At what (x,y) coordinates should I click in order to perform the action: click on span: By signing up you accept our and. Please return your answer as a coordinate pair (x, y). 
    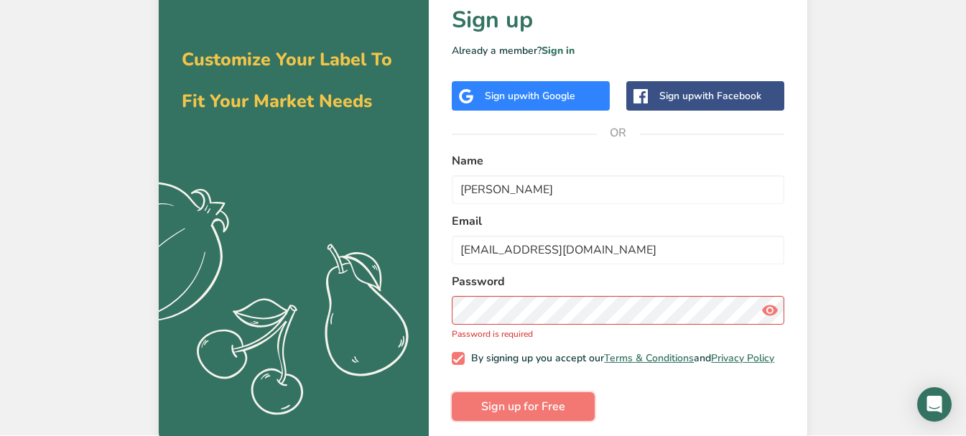
    Looking at the image, I should click on (620, 358).